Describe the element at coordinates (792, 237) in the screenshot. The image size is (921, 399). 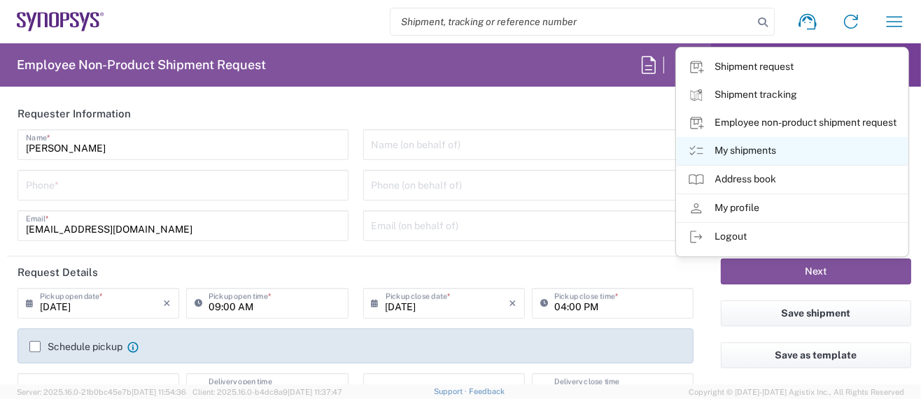
I see `a: Logout` at that location.